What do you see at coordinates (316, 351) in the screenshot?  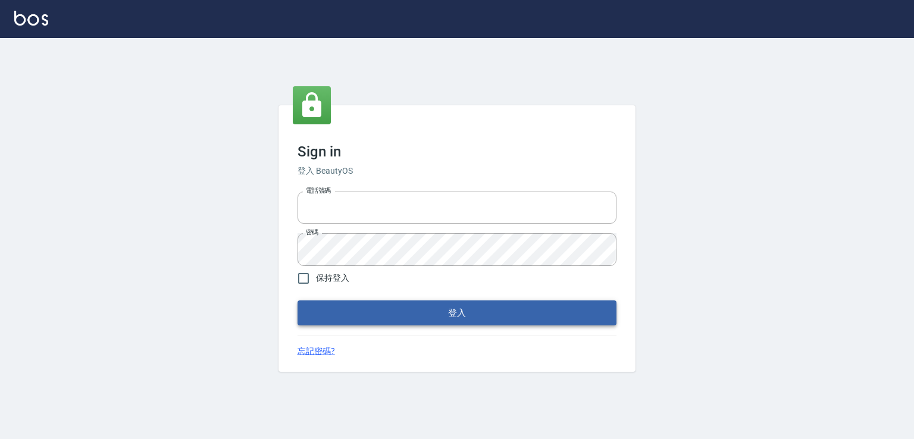 I see `a: 忘記密碼?` at bounding box center [316, 351].